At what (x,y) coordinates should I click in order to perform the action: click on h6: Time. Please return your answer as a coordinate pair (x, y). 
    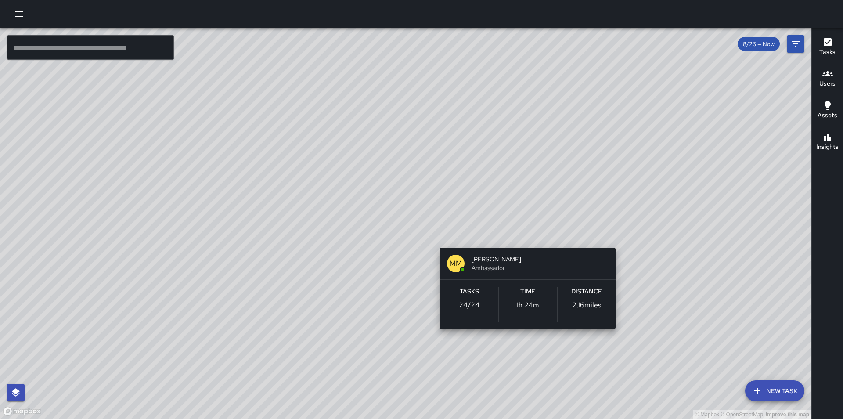
    Looking at the image, I should click on (528, 291).